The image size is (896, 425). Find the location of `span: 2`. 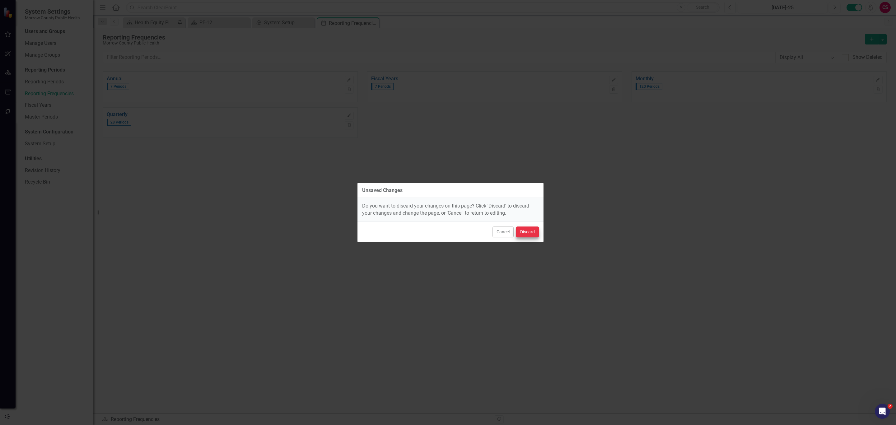

span: 2 is located at coordinates (890, 406).